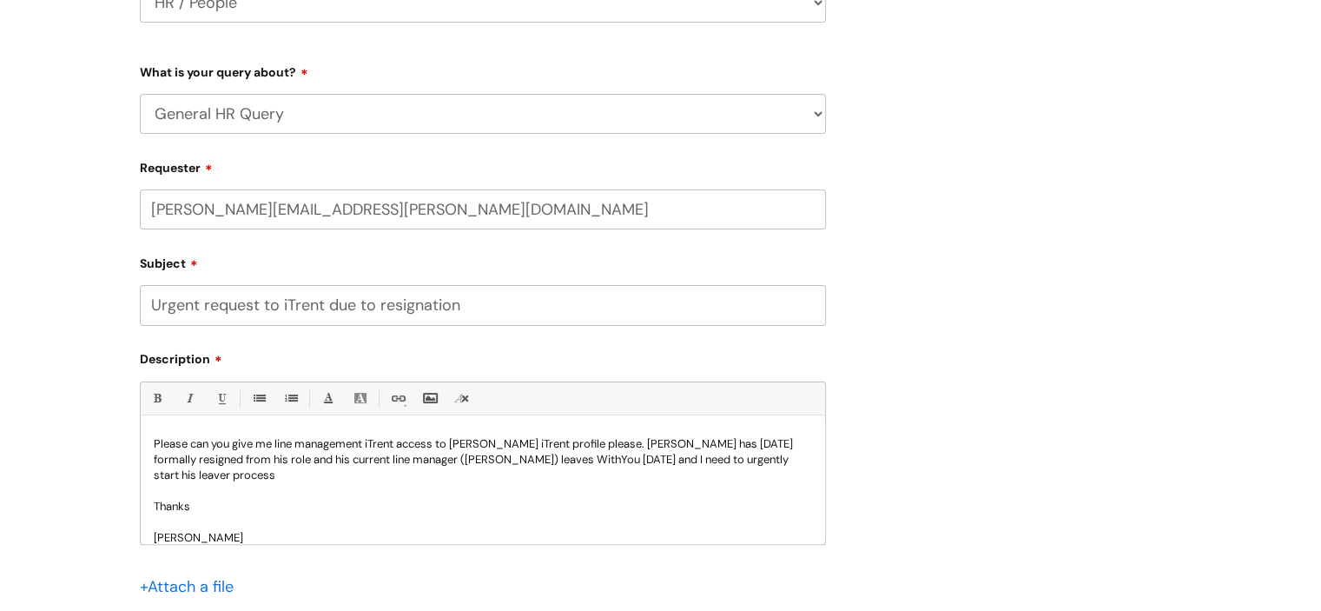 This screenshot has height=611, width=1321. What do you see at coordinates (328, 398) in the screenshot?
I see `a: Font Color` at bounding box center [328, 398].